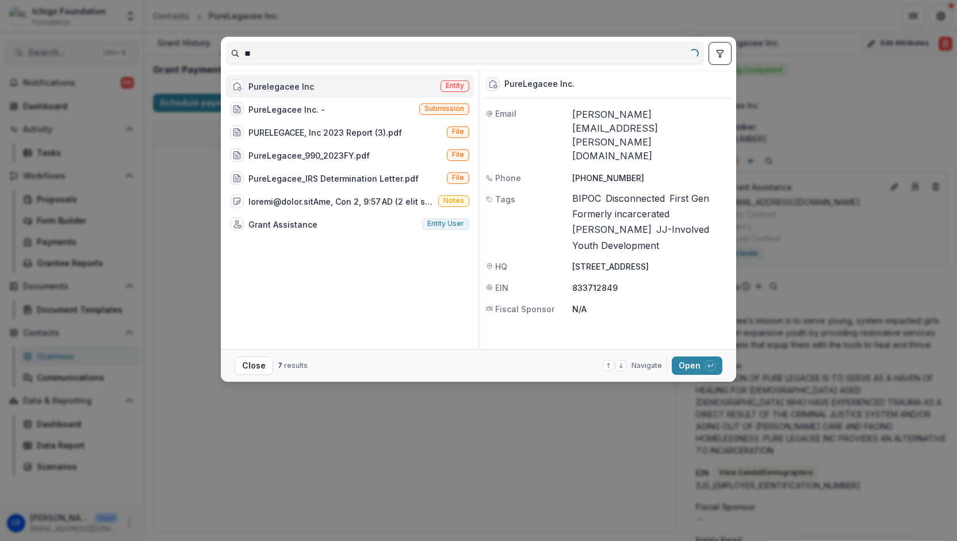 This screenshot has width=957, height=541. Describe the element at coordinates (501, 288) in the screenshot. I see `span: EIN` at that location.